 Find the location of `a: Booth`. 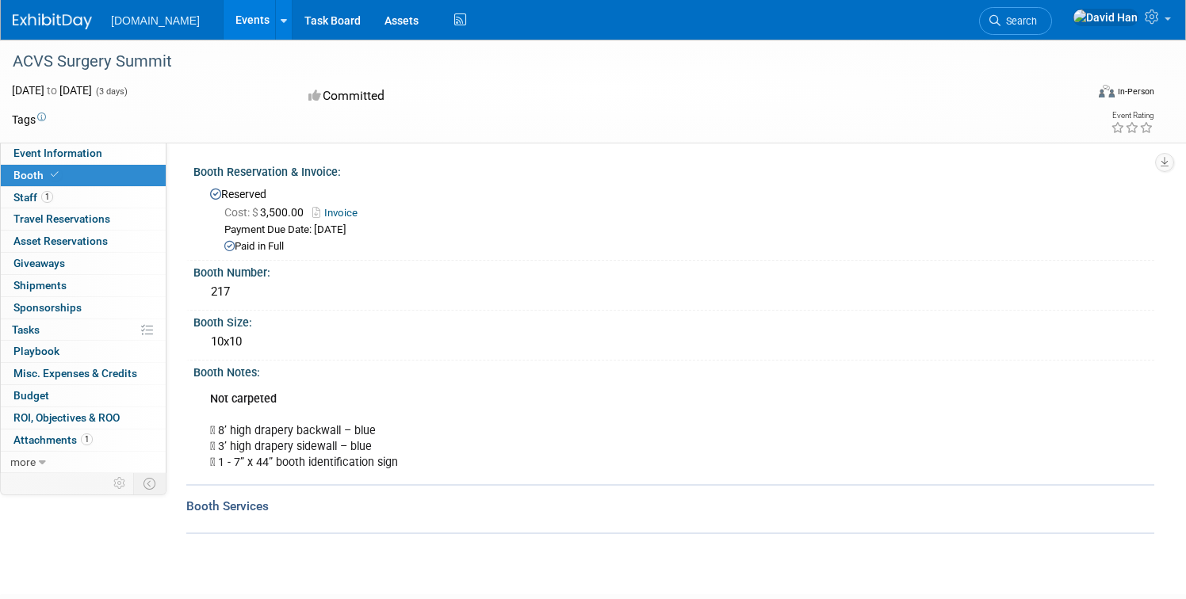

a: Booth is located at coordinates (83, 175).